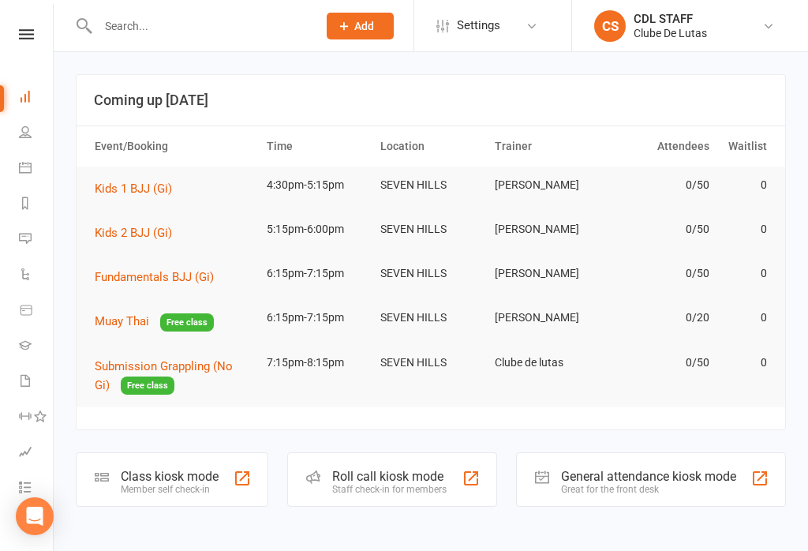 The width and height of the screenshot is (808, 551). I want to click on th: Attendees, so click(659, 146).